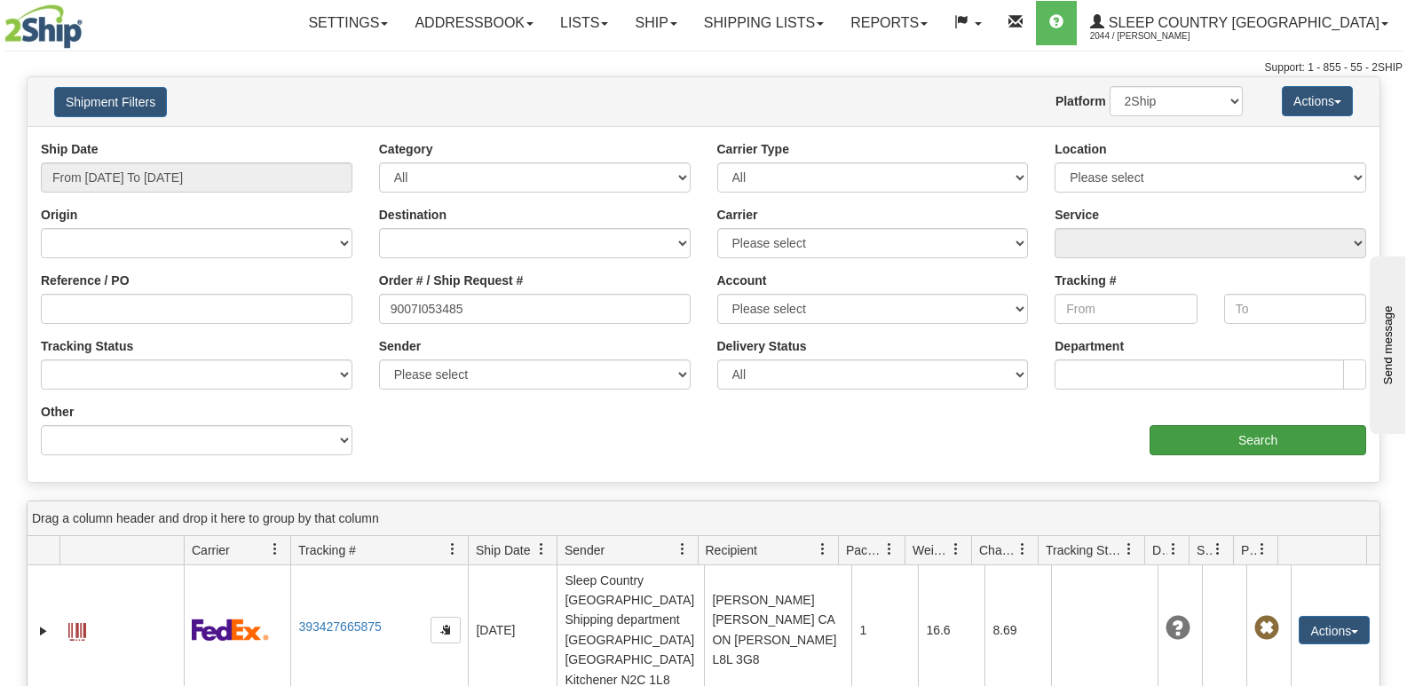  Describe the element at coordinates (764, 23) in the screenshot. I see `a: Shipping lists` at that location.